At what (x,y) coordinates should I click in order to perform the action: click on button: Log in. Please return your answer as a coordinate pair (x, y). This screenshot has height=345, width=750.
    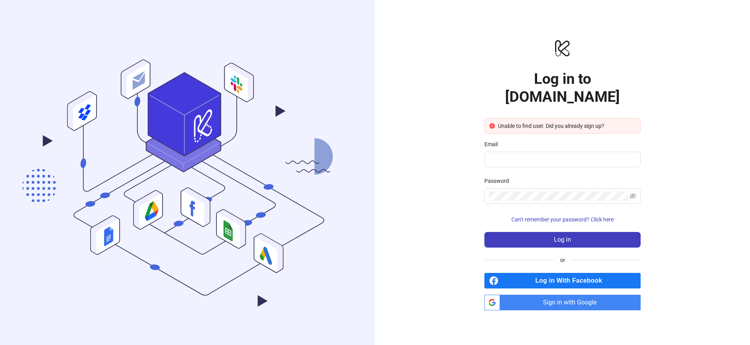
    Looking at the image, I should click on (562, 240).